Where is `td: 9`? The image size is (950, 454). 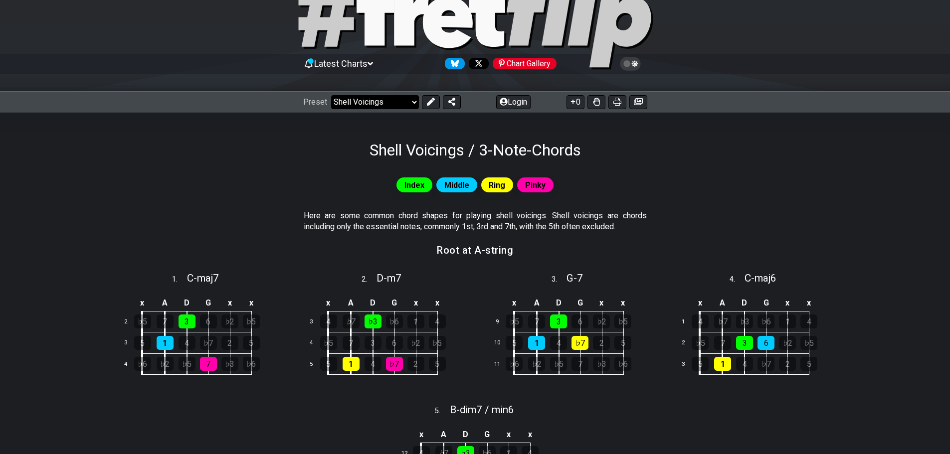 td: 9 is located at coordinates (502, 322).